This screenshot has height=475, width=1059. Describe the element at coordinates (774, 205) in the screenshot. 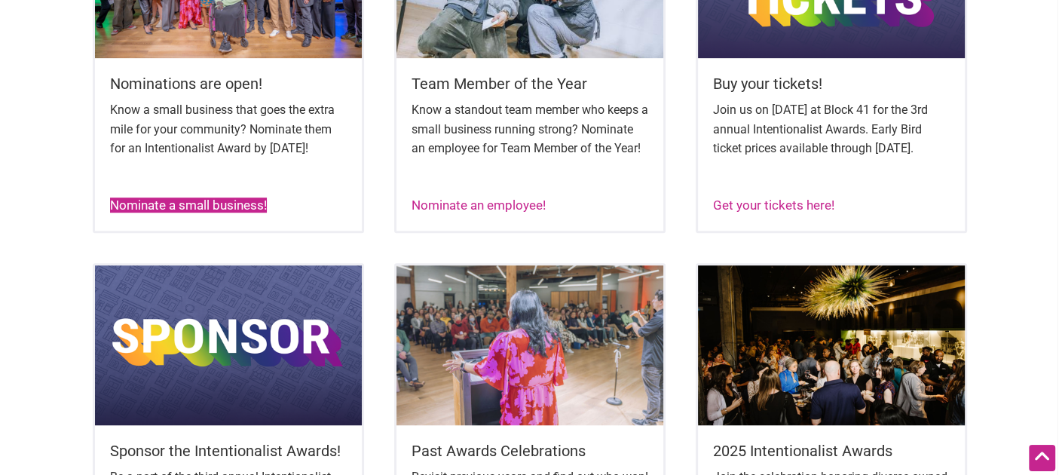

I see `a: Get your tickets here!` at that location.